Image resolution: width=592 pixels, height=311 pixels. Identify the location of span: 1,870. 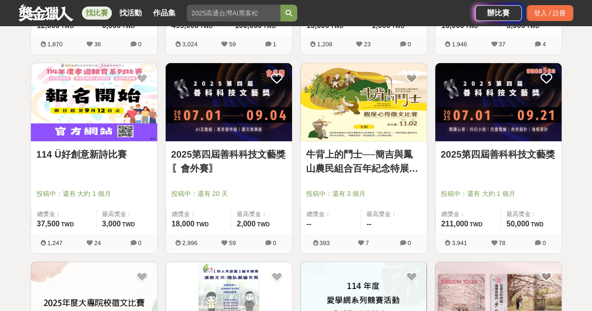
(55, 44).